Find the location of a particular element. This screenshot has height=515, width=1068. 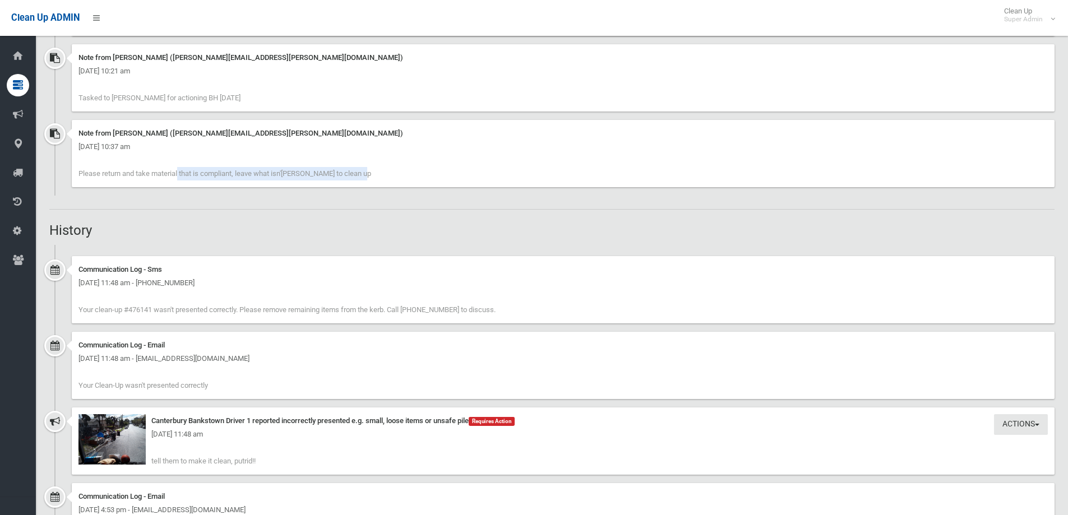

span: Your clean-up #476141 wasn't presented correctly. Please remove remaining items from the kerb. Ca... is located at coordinates (287, 309).